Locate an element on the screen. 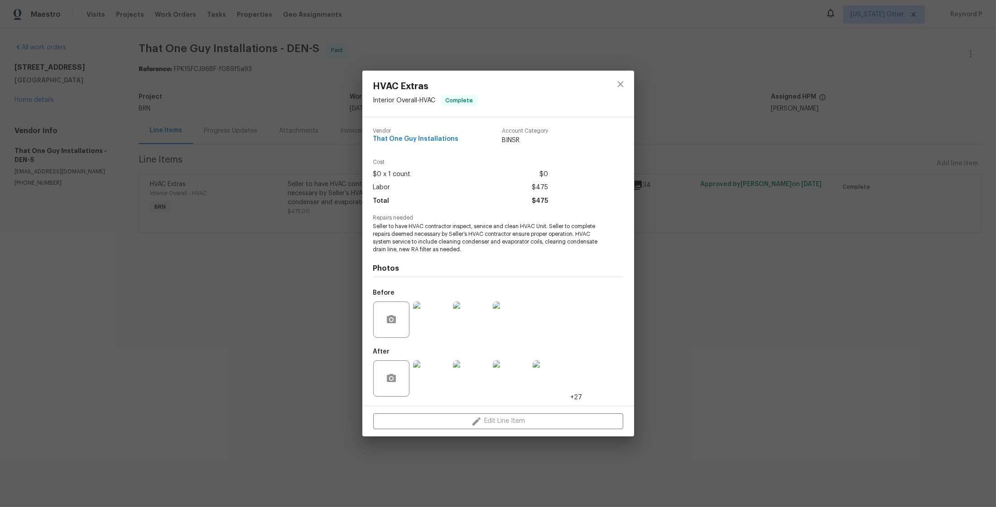  span: $0 is located at coordinates (543, 174).